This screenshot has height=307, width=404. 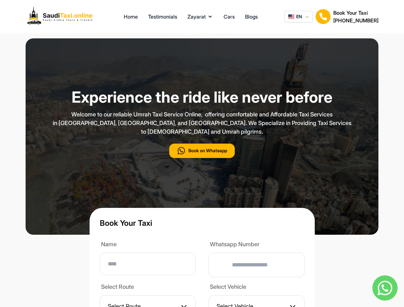 I want to click on img: whatsapp, so click(x=385, y=288).